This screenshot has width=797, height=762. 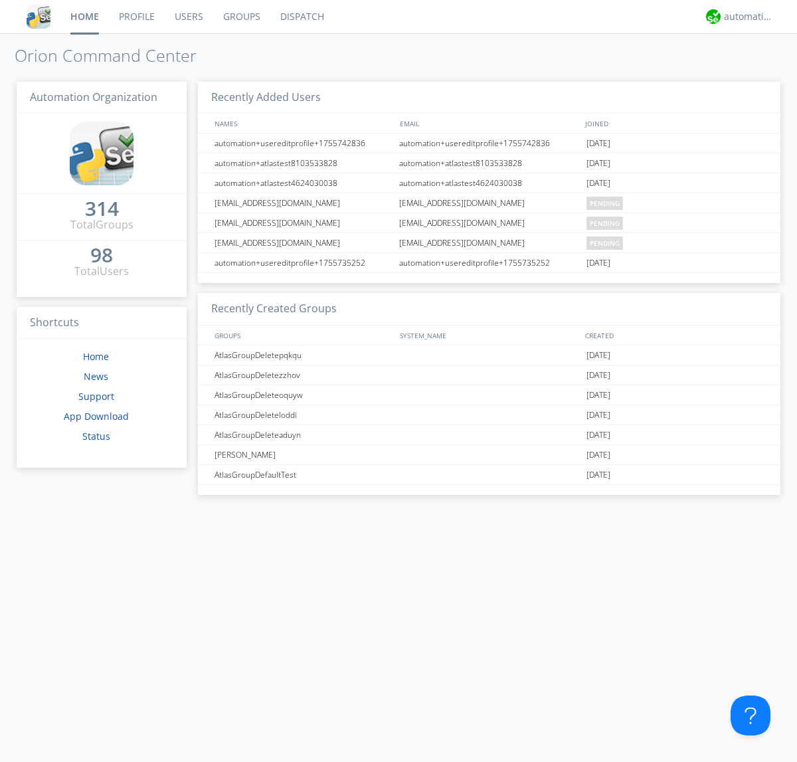 What do you see at coordinates (102, 209) in the screenshot?
I see `a: 314` at bounding box center [102, 209].